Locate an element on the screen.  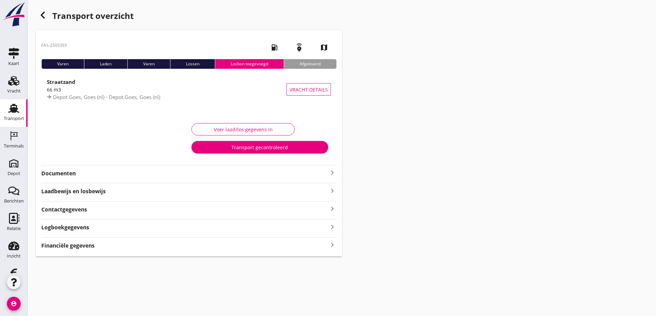
strong: Documenten is located at coordinates (184, 173).